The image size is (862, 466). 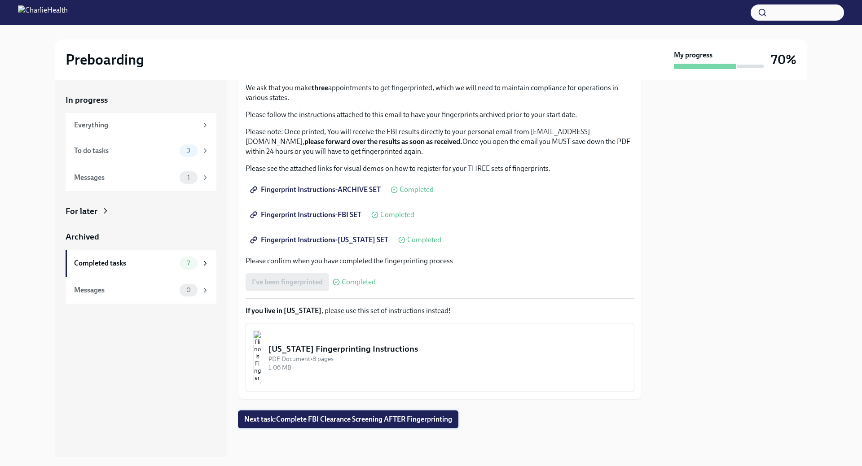 I want to click on img: Illinois Fingerprinting Instructions, so click(x=257, y=358).